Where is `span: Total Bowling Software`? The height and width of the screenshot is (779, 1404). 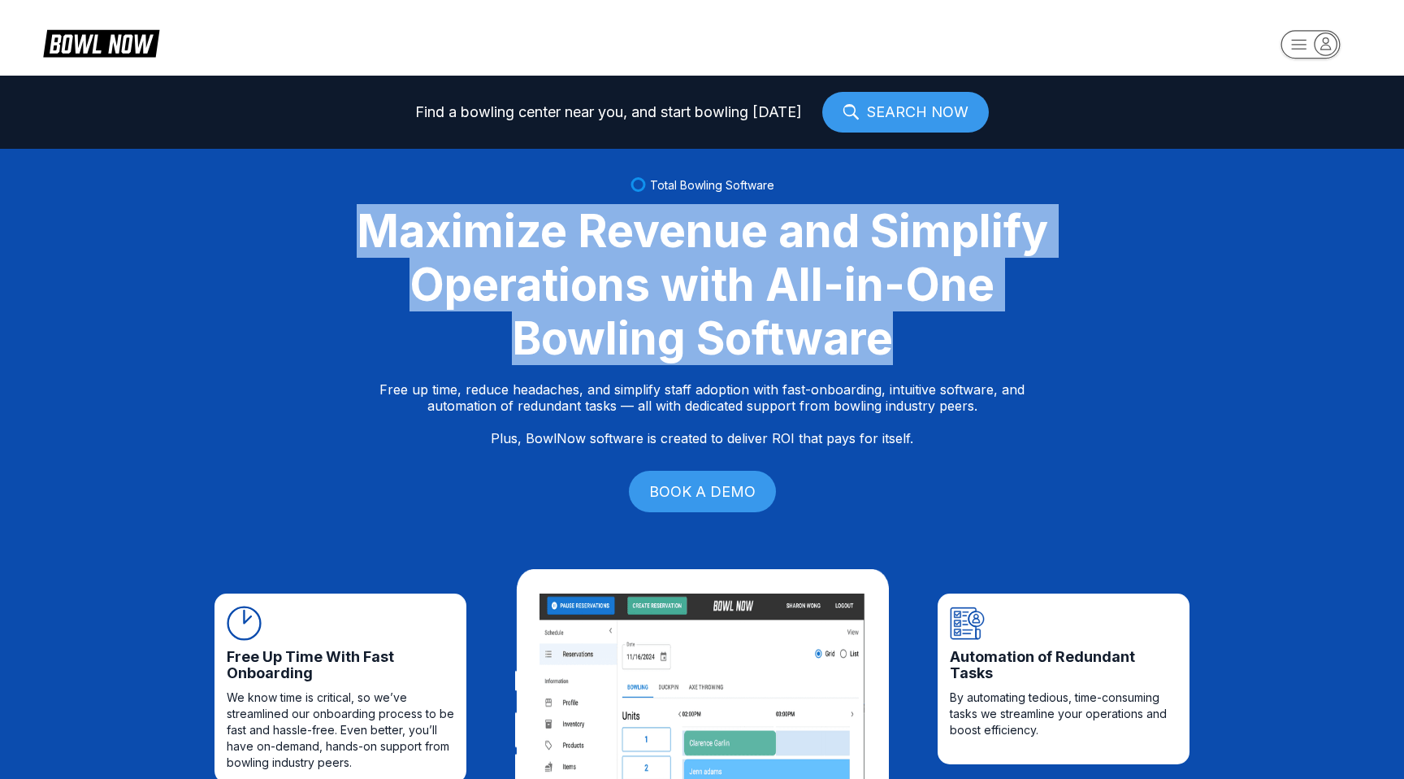 span: Total Bowling Software is located at coordinates (712, 184).